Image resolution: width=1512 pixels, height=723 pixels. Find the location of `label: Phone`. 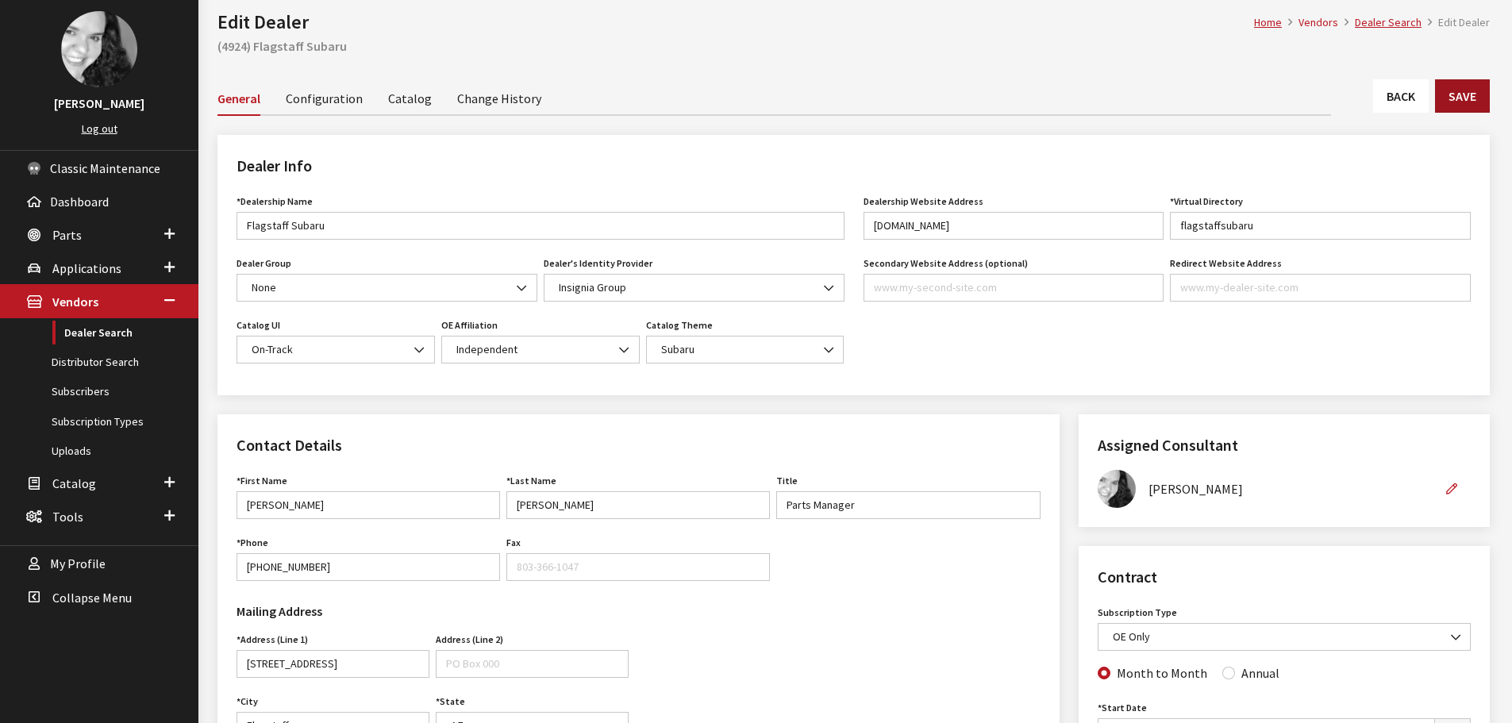

label: Phone is located at coordinates (252, 543).